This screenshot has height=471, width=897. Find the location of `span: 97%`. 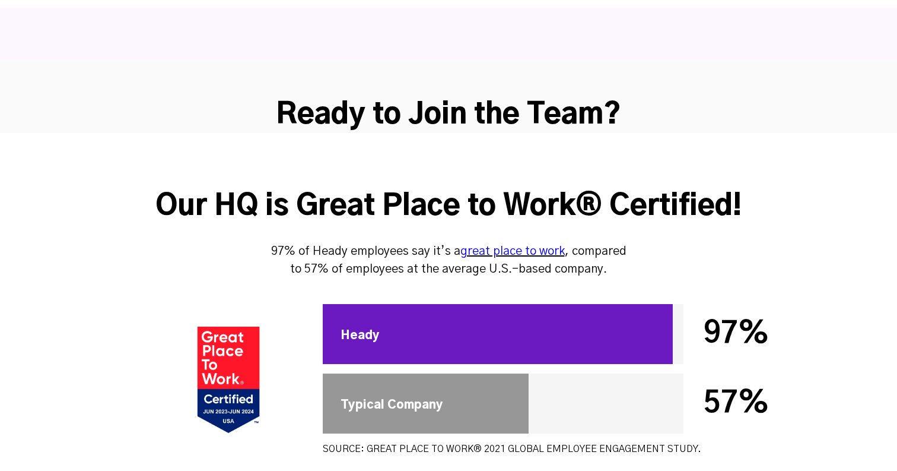

span: 97% is located at coordinates (736, 333).